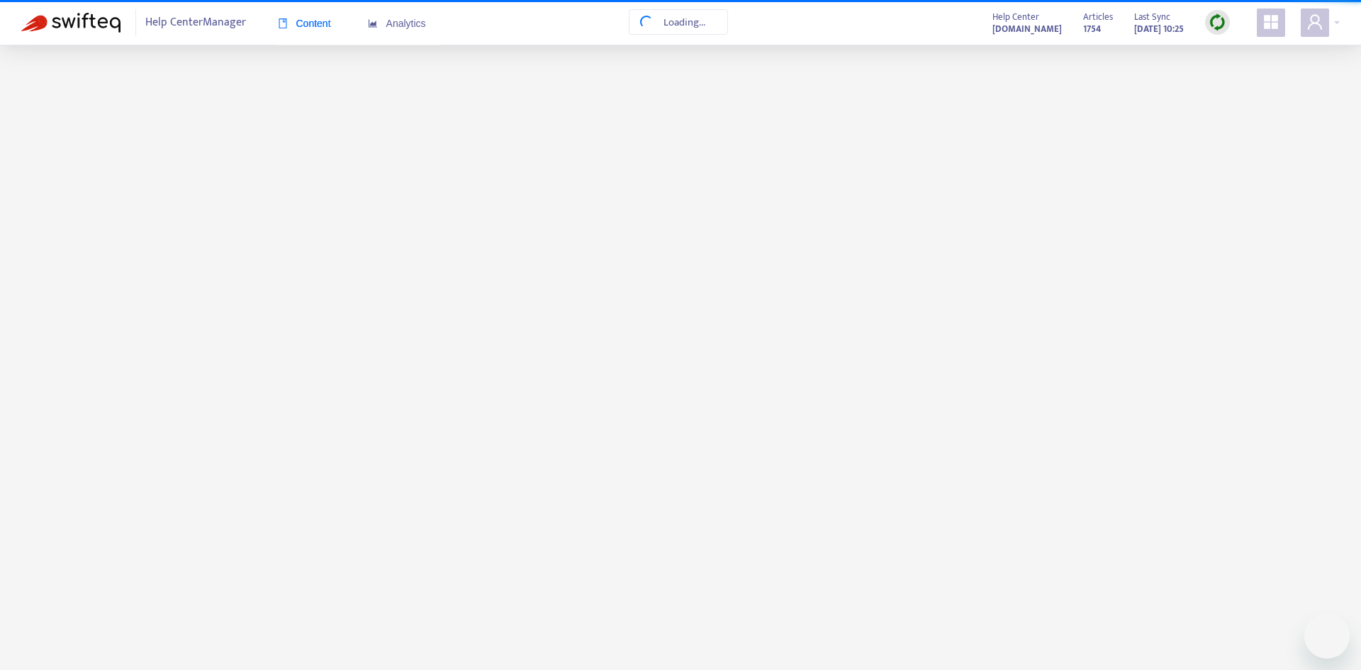 The width and height of the screenshot is (1361, 670). What do you see at coordinates (1098, 17) in the screenshot?
I see `span: Articles` at bounding box center [1098, 17].